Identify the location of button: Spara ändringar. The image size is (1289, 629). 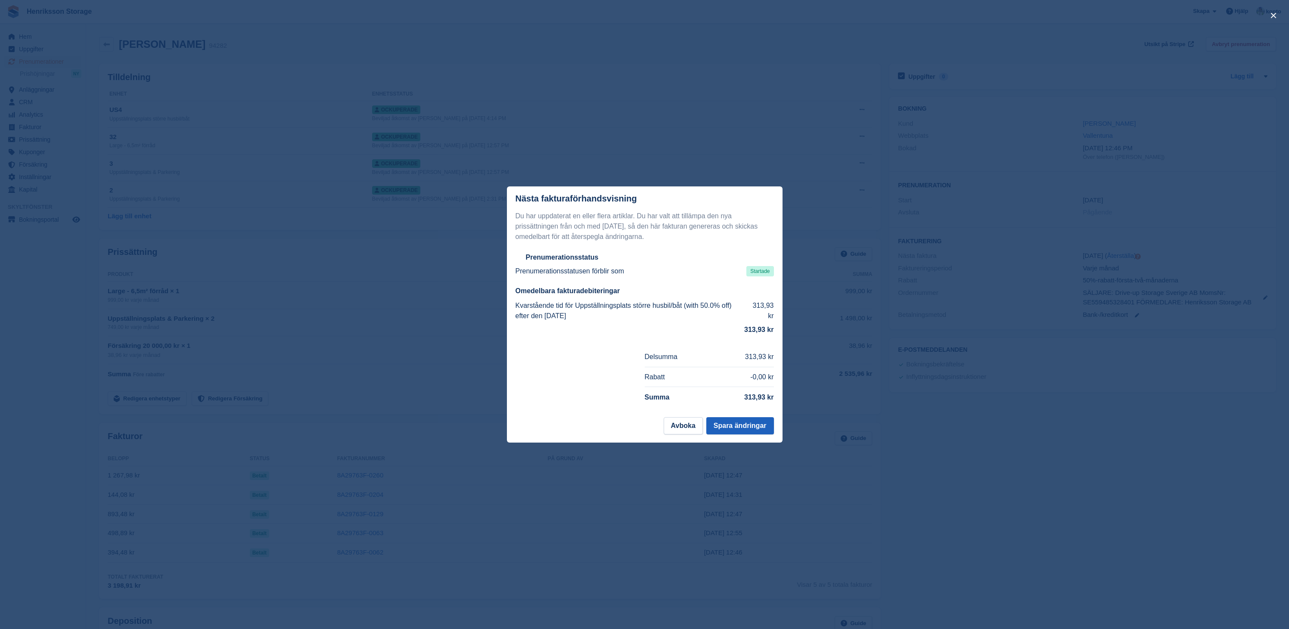
(740, 426).